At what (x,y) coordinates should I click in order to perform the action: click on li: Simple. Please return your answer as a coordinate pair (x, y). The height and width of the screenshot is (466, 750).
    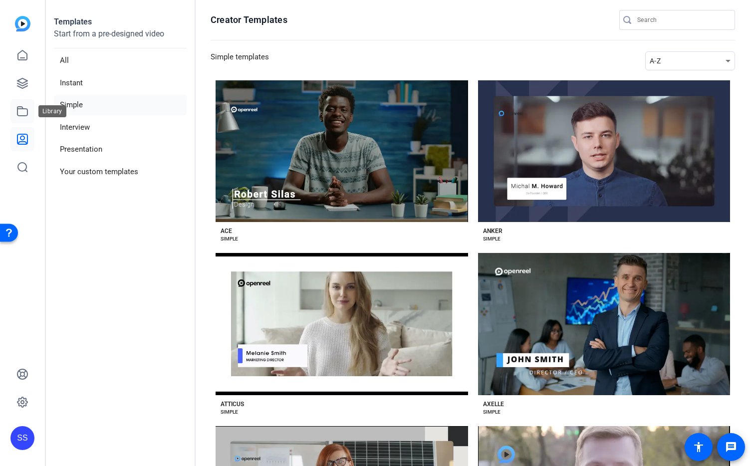
    Looking at the image, I should click on (120, 105).